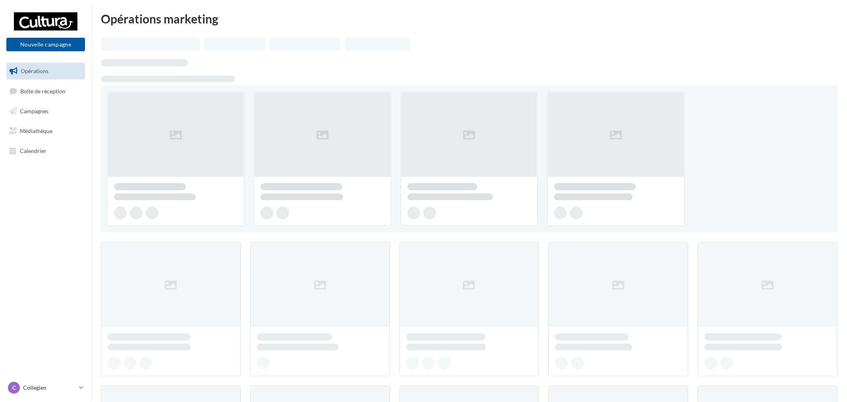 The width and height of the screenshot is (847, 402). I want to click on span: C, so click(14, 387).